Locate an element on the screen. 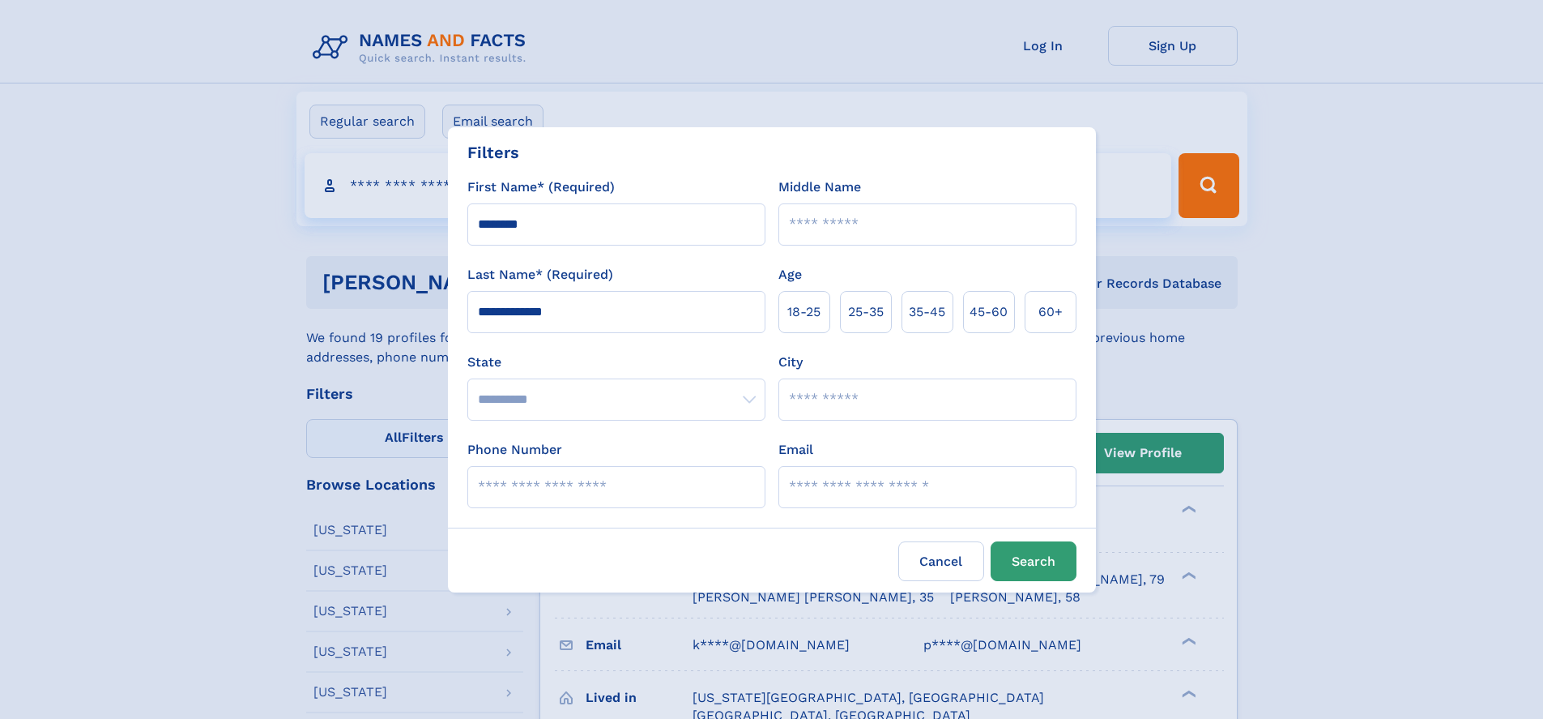 The image size is (1543, 719). label: Age is located at coordinates (790, 275).